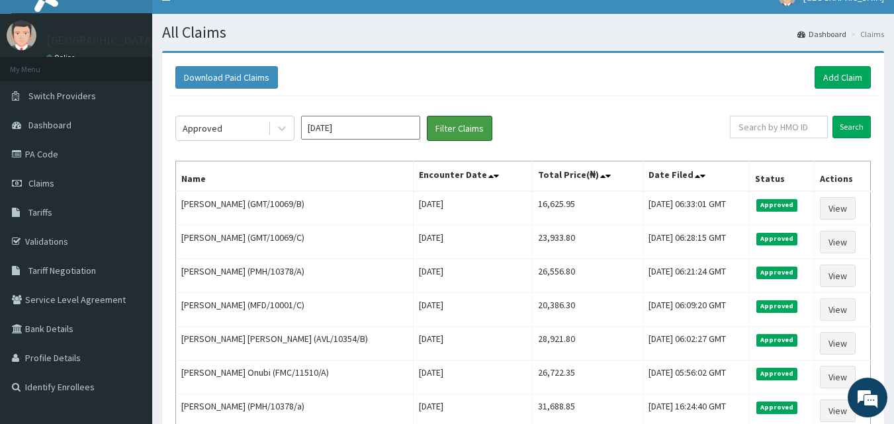 This screenshot has height=424, width=894. What do you see at coordinates (587, 208) in the screenshot?
I see `td: 16,625.95` at bounding box center [587, 208].